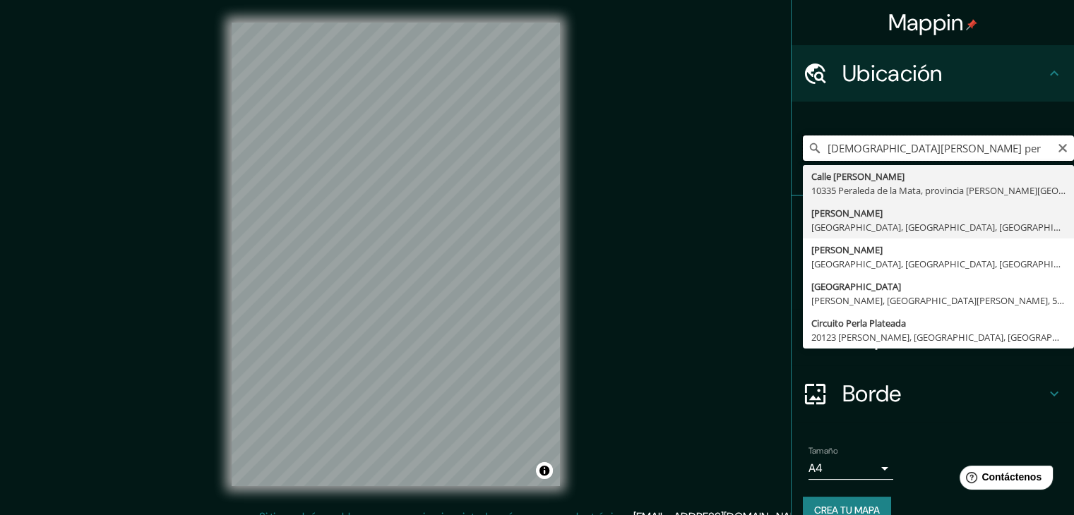 Image resolution: width=1074 pixels, height=515 pixels. Describe the element at coordinates (851, 469) in the screenshot. I see `div: A4` at that location.